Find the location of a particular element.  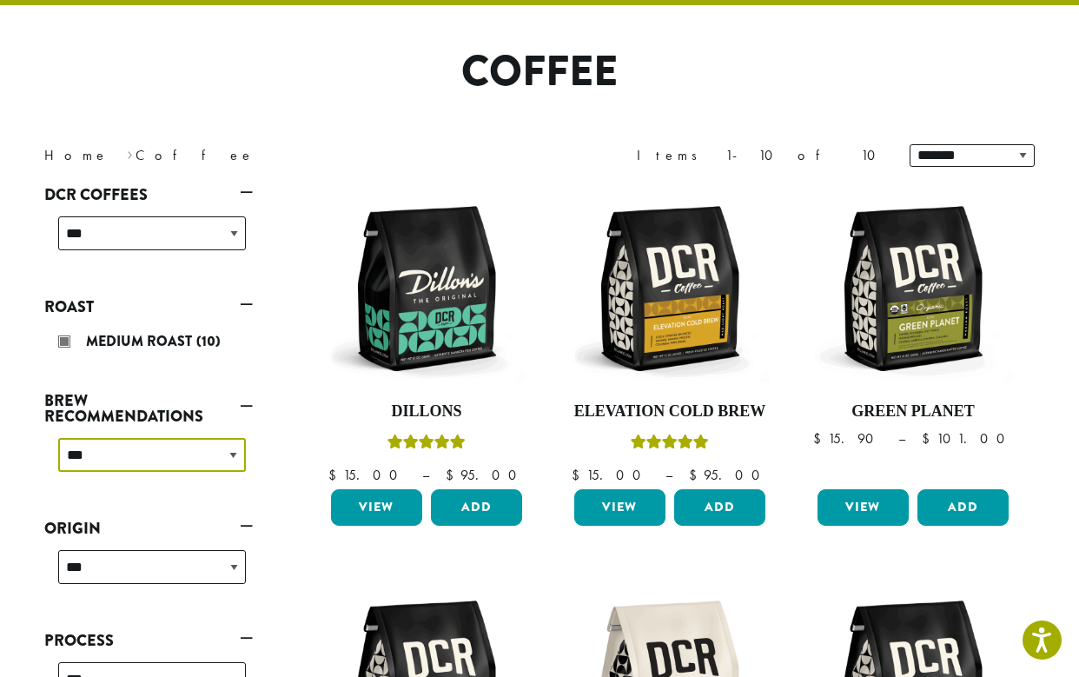

img: DCR-12oz-Elevation-Cold-Brew-Stock-scaled.png is located at coordinates (670, 288).